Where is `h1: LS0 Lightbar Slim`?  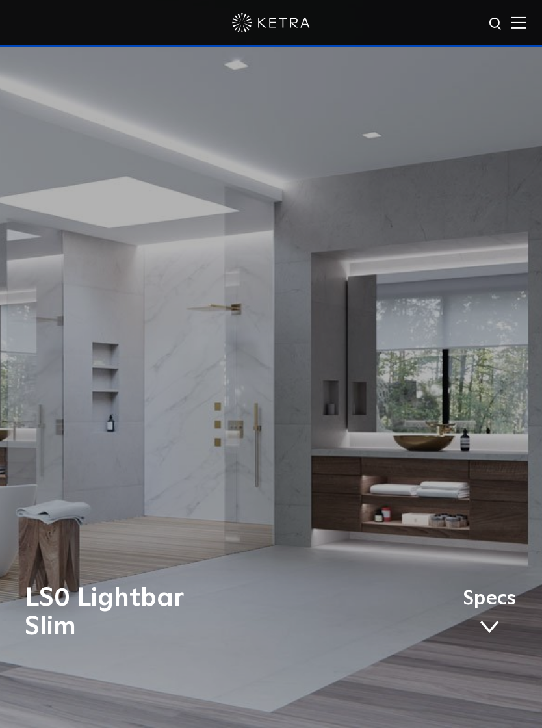 h1: LS0 Lightbar Slim is located at coordinates (208, 612).